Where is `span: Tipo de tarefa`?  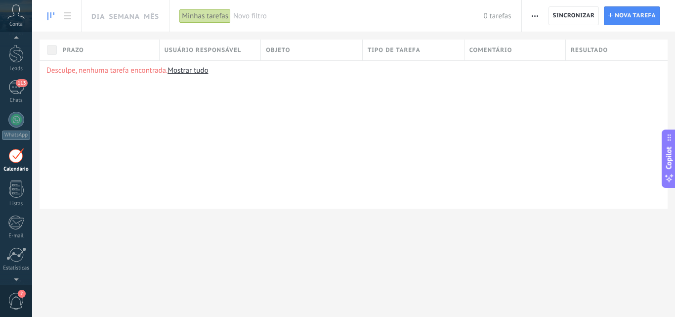 span: Tipo de tarefa is located at coordinates (394, 50).